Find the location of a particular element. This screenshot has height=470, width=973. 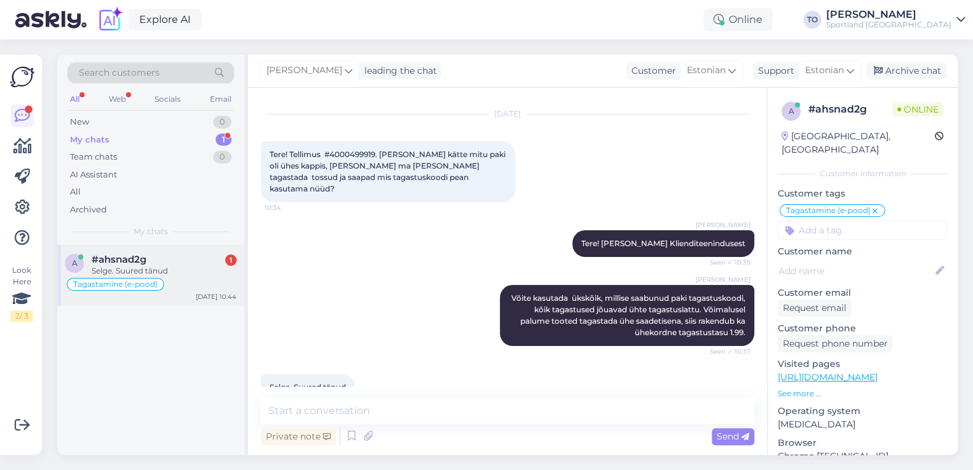

p: Browser is located at coordinates (862, 443).